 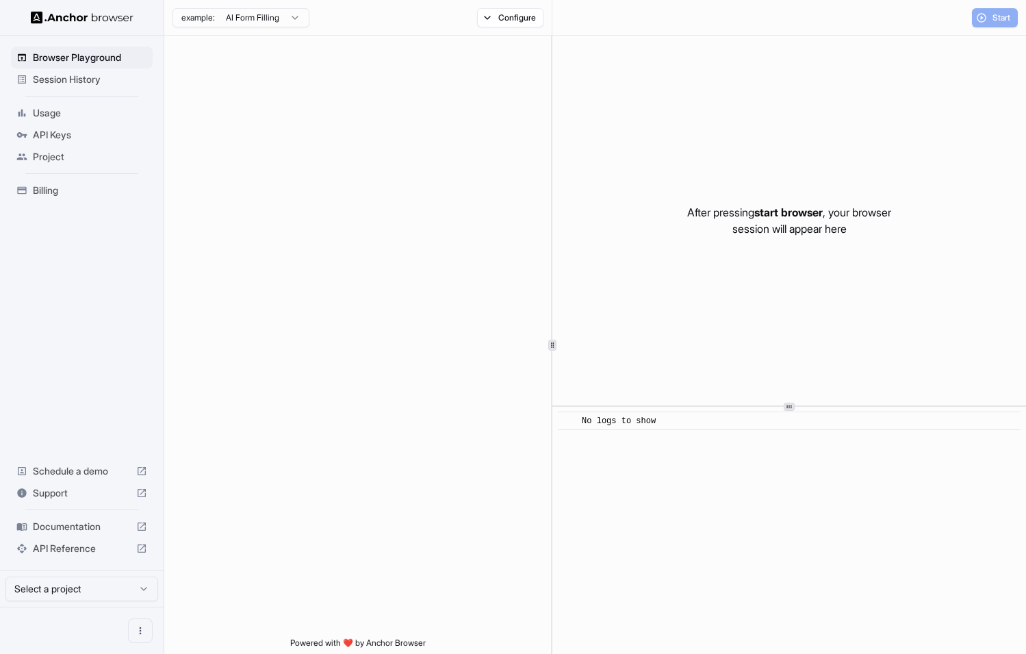 What do you see at coordinates (358, 646) in the screenshot?
I see `span: Powered with ❤️ by Anchor Browser` at bounding box center [358, 646].